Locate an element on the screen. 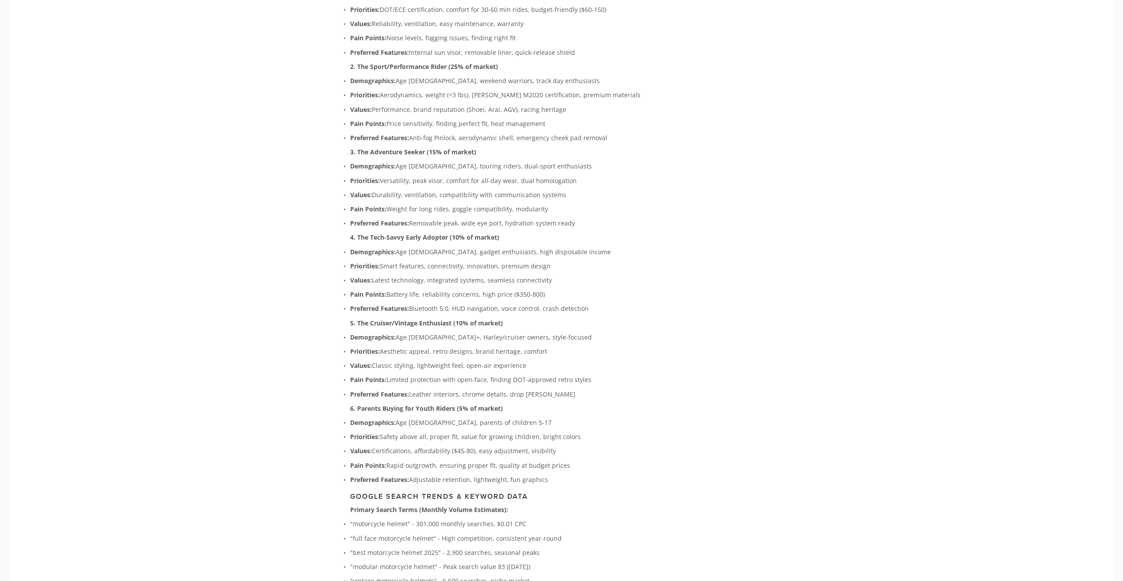  p: Adjustable retention, lightweight, fun graphics is located at coordinates (505, 480).